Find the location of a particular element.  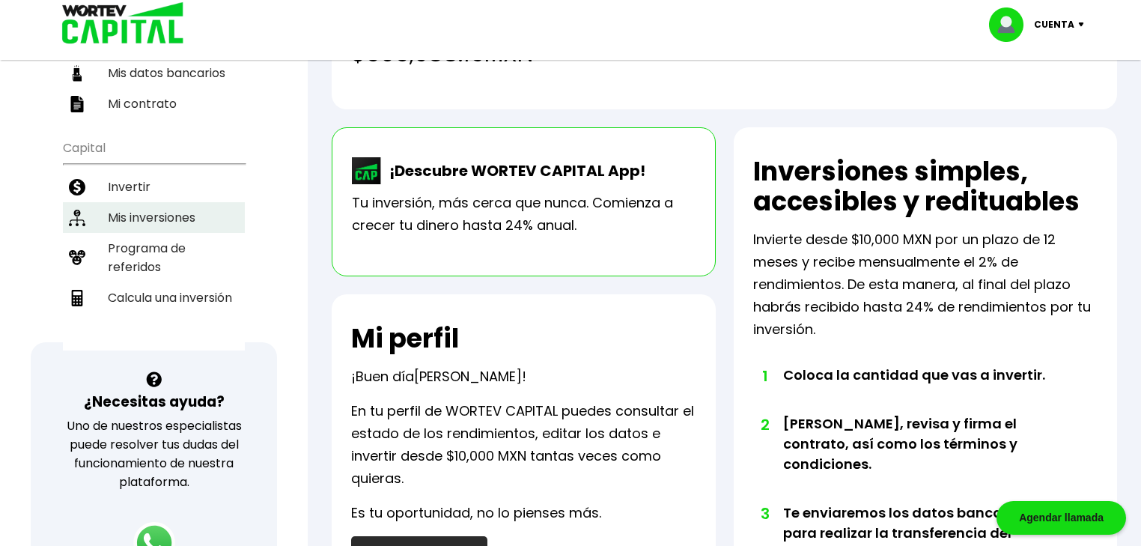

ul: Capital is located at coordinates (153, 240).